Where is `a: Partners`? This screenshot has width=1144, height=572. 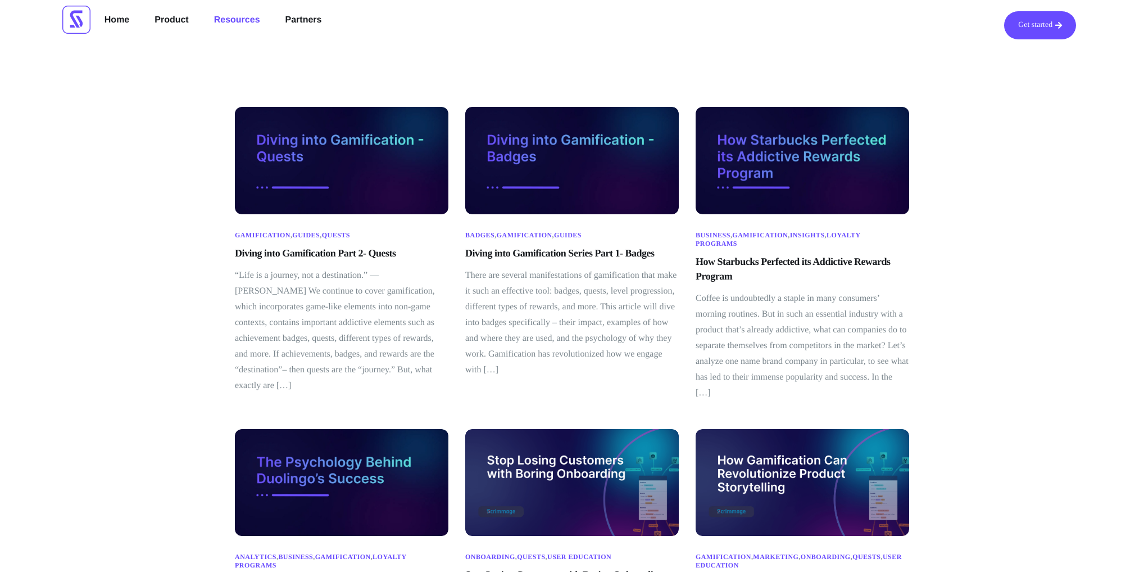 a: Partners is located at coordinates (304, 20).